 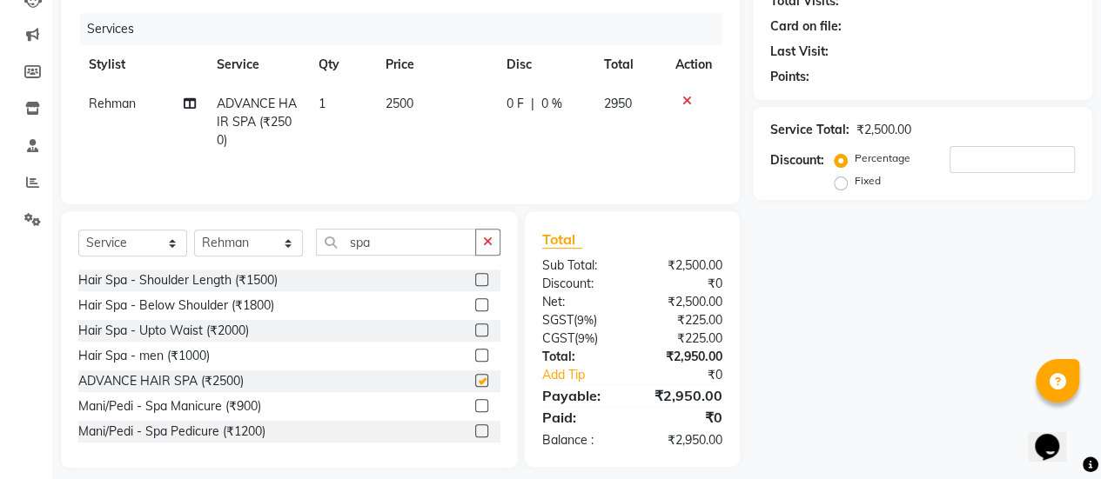 What do you see at coordinates (693, 64) in the screenshot?
I see `th: Action` at bounding box center [693, 64].